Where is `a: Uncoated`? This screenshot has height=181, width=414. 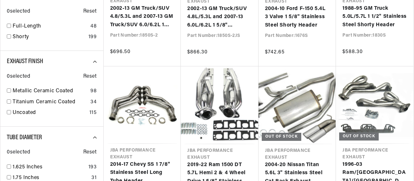 a: Uncoated is located at coordinates (50, 113).